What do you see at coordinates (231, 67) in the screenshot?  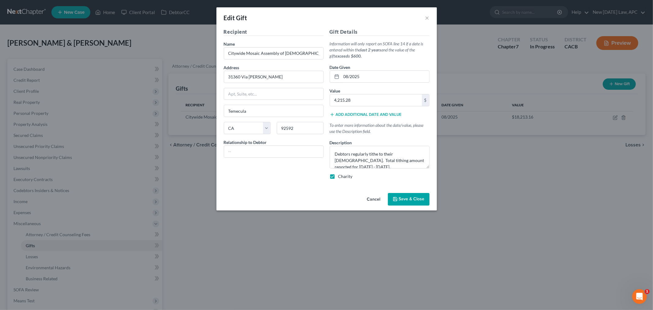 I see `label: Address` at bounding box center [231, 67].